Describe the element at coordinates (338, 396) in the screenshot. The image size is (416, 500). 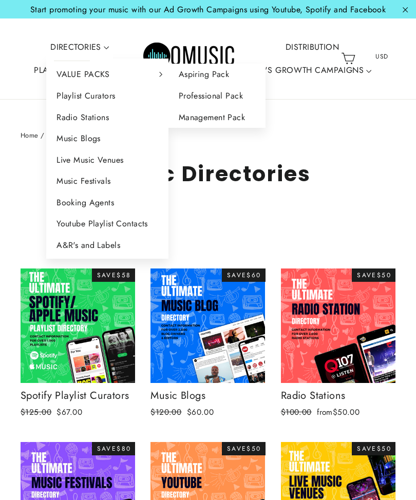
I see `div: Radio Stations` at that location.